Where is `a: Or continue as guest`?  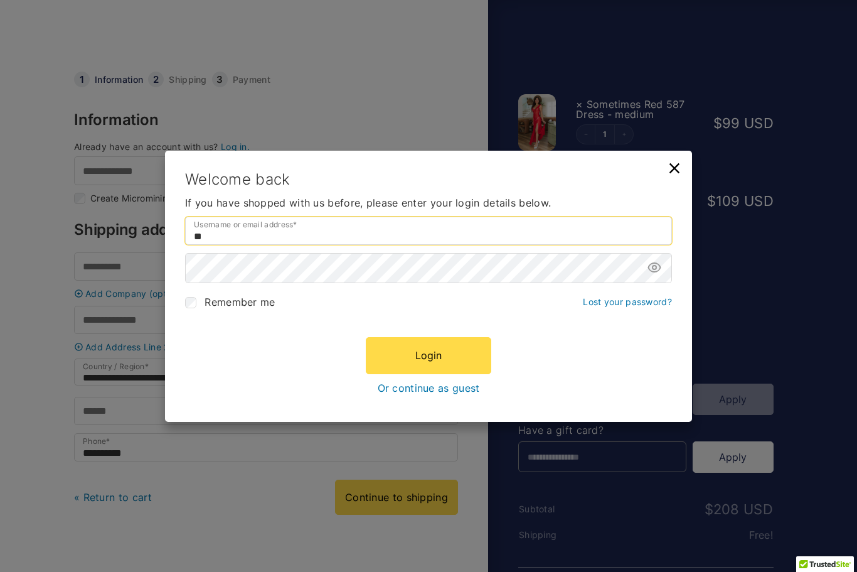
a: Or continue as guest is located at coordinates (429, 387).